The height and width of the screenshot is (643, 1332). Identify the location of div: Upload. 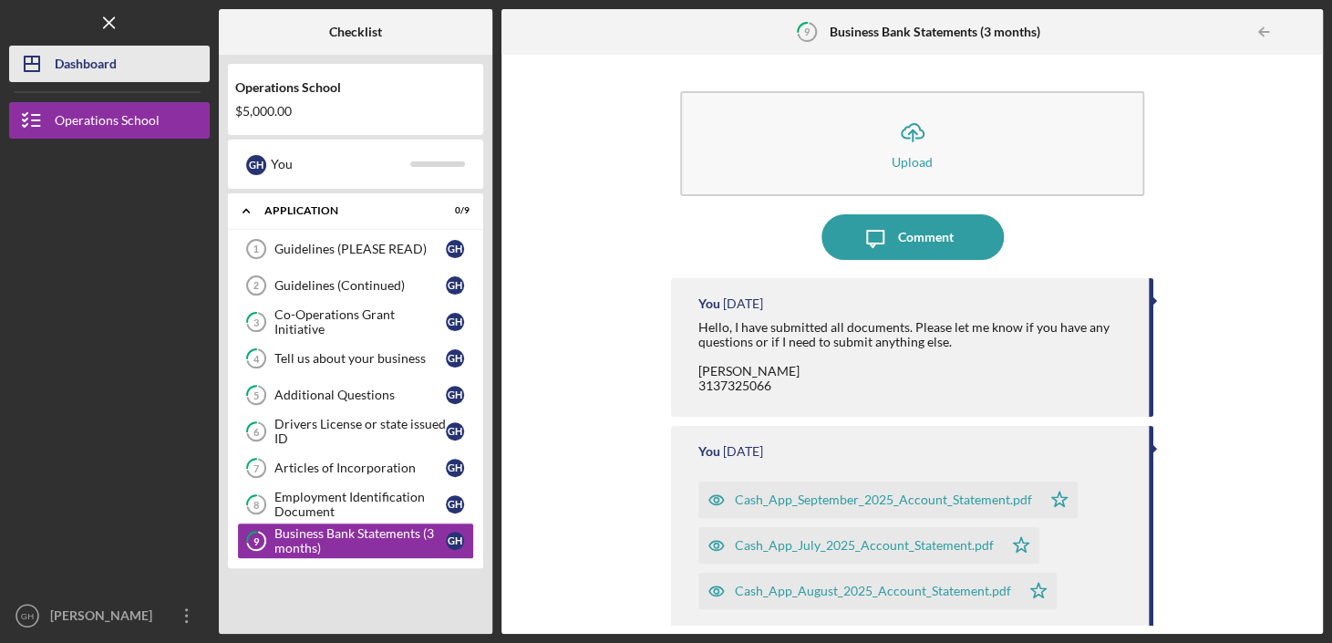
(912, 161).